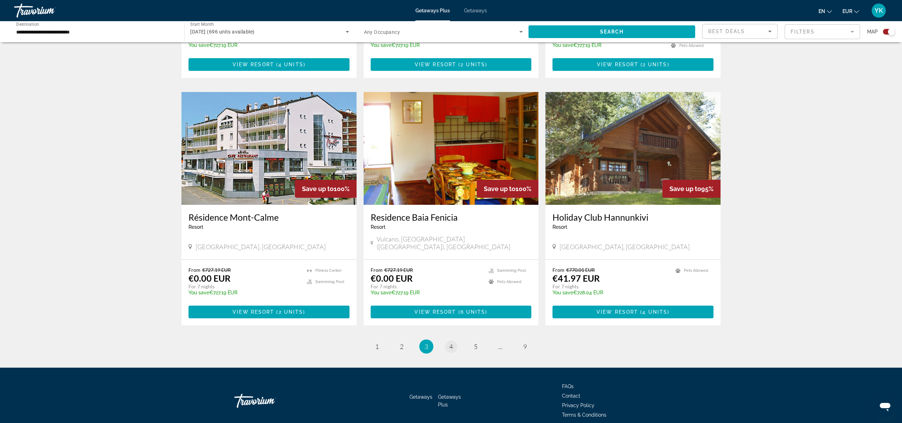 The image size is (902, 423). What do you see at coordinates (568, 386) in the screenshot?
I see `span: FAQs` at bounding box center [568, 386].